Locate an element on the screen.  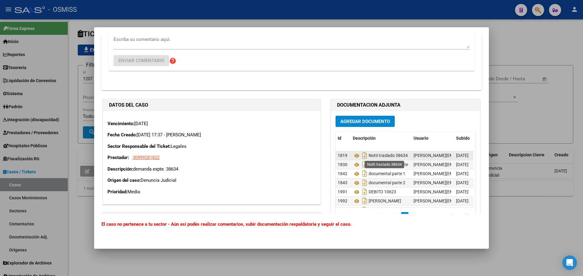
li: page 5 is located at coordinates (441, 216).